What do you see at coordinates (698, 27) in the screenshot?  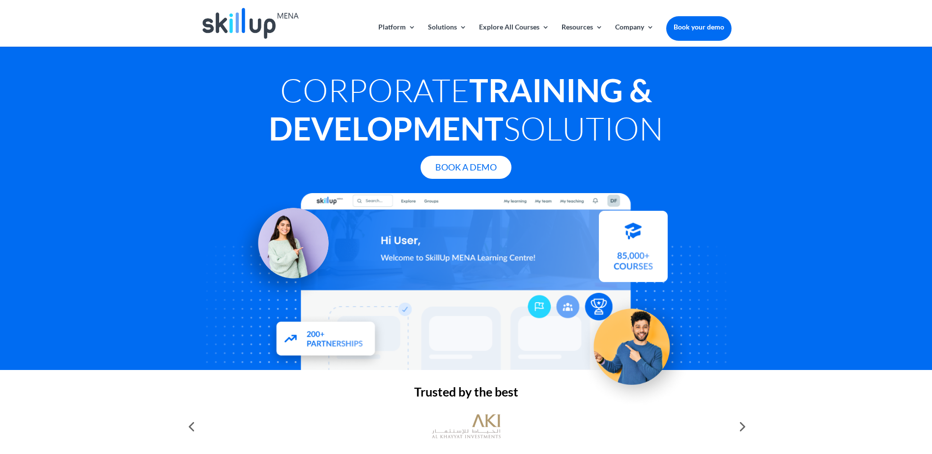 I see `a: Book your demo` at bounding box center [698, 27].